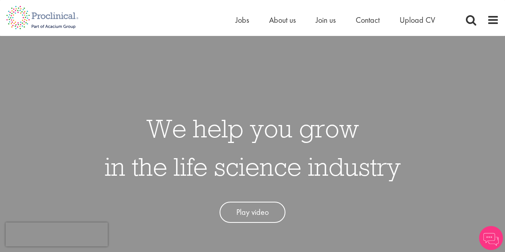 This screenshot has width=505, height=252. What do you see at coordinates (417, 20) in the screenshot?
I see `a: Upload CV` at bounding box center [417, 20].